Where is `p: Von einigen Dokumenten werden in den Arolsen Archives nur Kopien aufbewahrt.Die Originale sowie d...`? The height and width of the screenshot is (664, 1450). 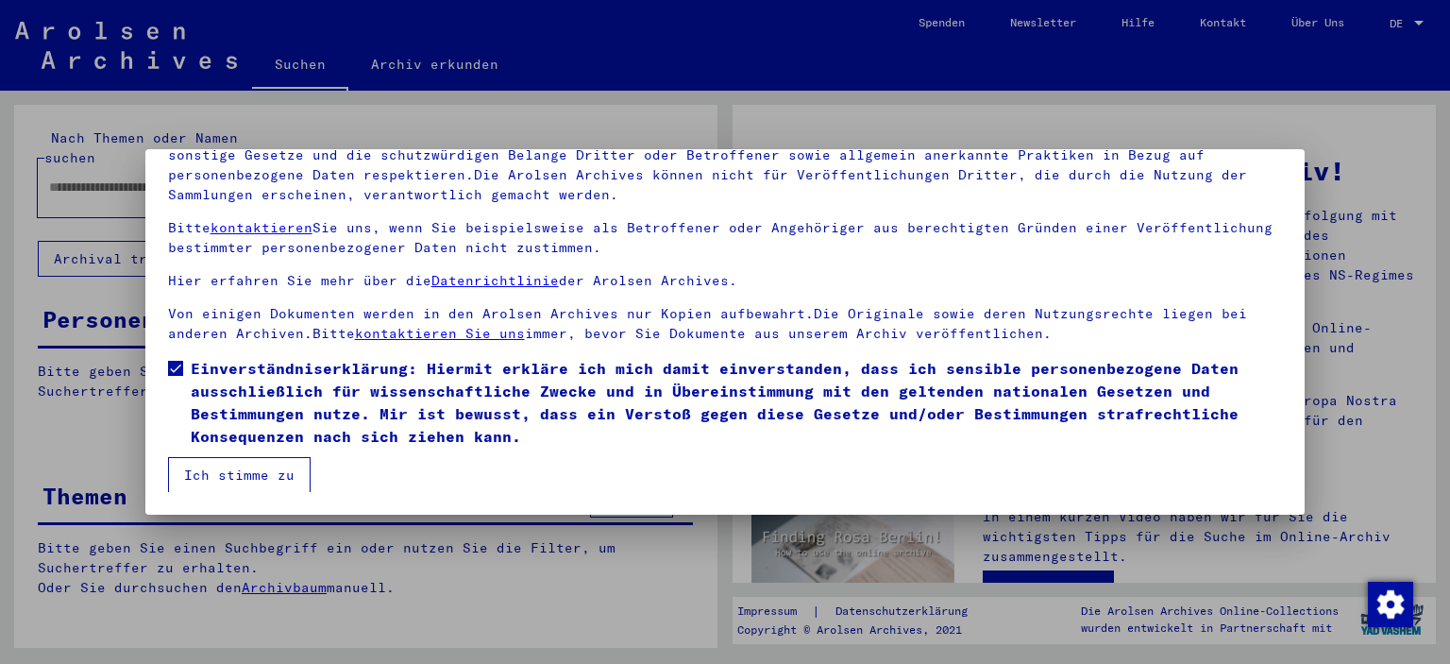
p: Von einigen Dokumenten werden in den Arolsen Archives nur Kopien aufbewahrt.Die Originale sowie d... is located at coordinates (725, 324).